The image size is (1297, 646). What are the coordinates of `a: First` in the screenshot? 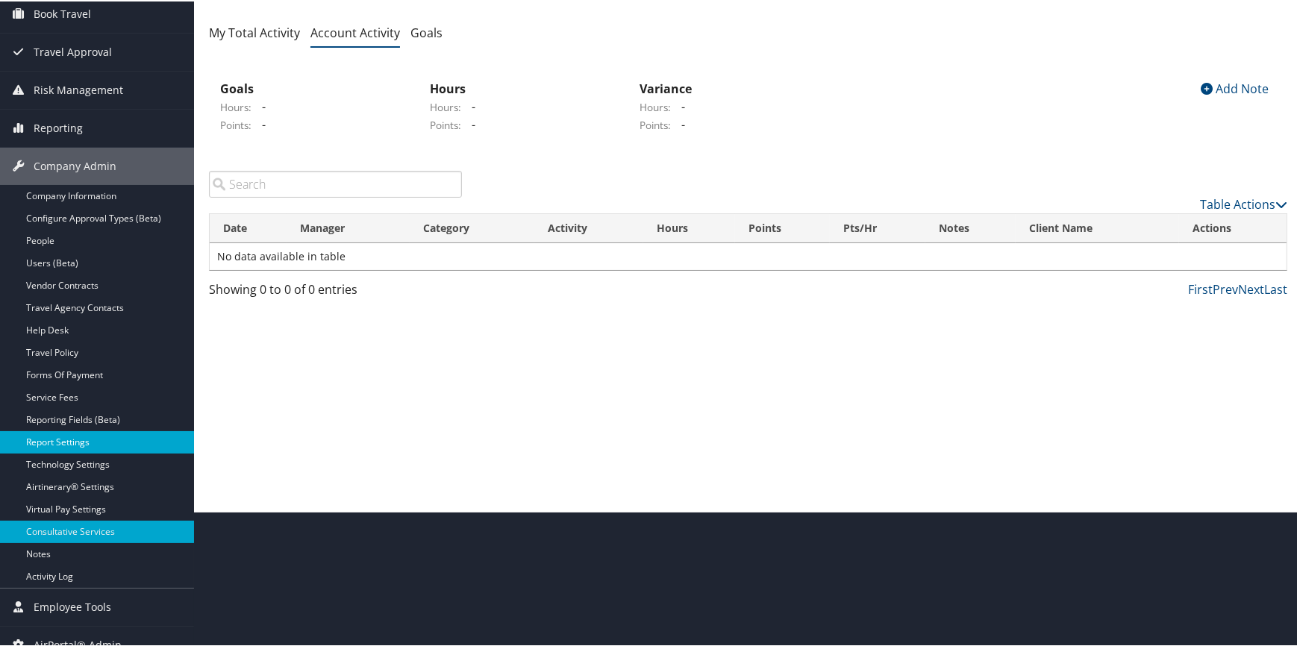 It's located at (1200, 288).